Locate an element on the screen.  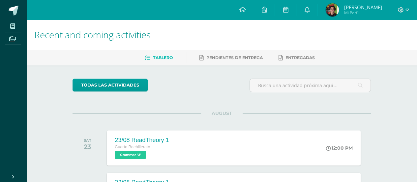
span: Tablero is located at coordinates (163, 57).